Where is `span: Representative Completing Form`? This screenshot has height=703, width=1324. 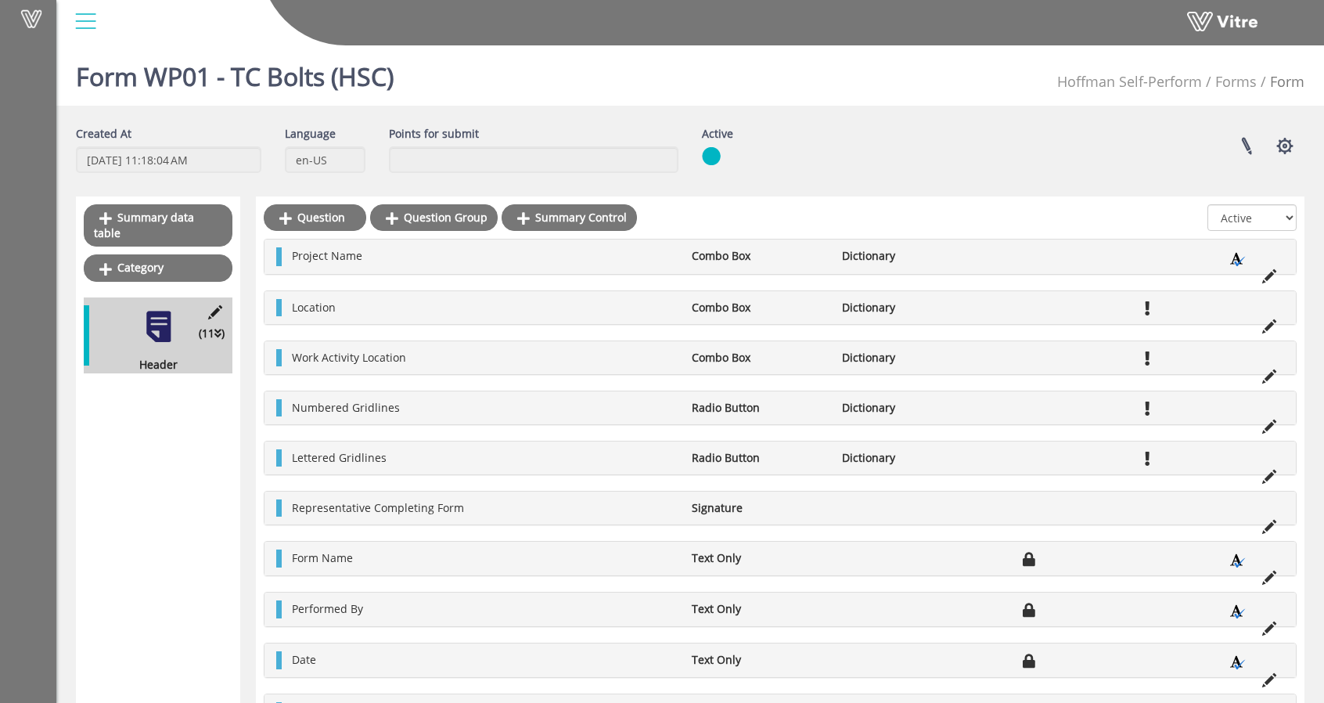
span: Representative Completing Form is located at coordinates (378, 507).